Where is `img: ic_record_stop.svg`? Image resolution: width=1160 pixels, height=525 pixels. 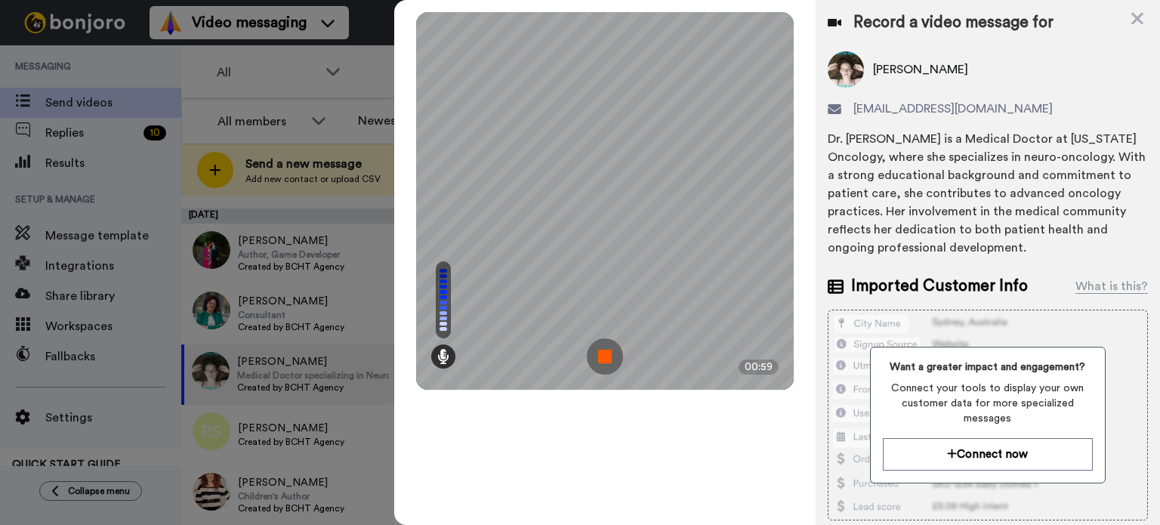 img: ic_record_stop.svg is located at coordinates (605, 356).